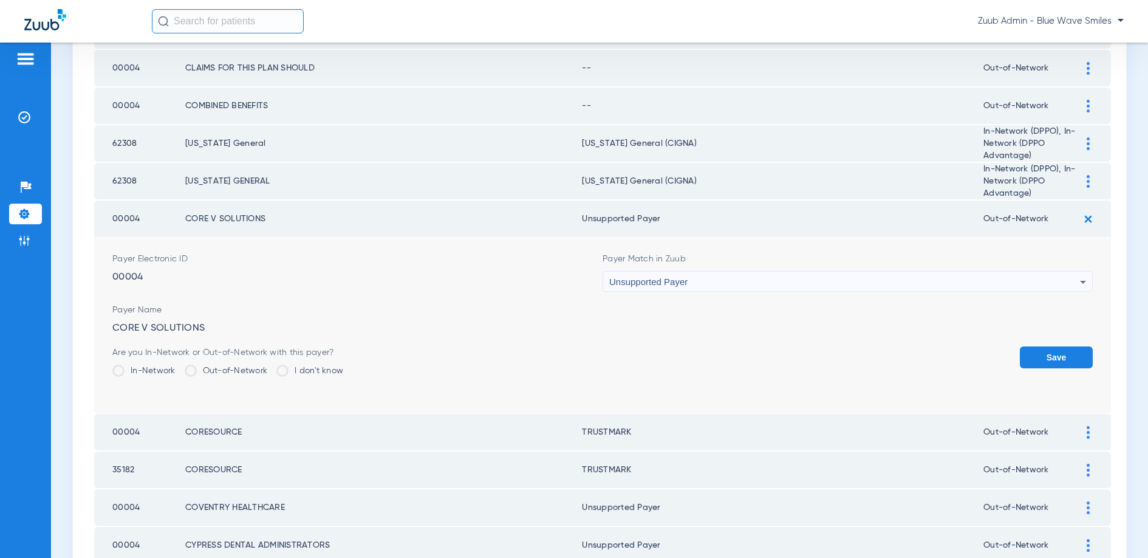  What do you see at coordinates (603, 319) in the screenshot?
I see `div: CORE V SOLUTIONS` at bounding box center [603, 319].